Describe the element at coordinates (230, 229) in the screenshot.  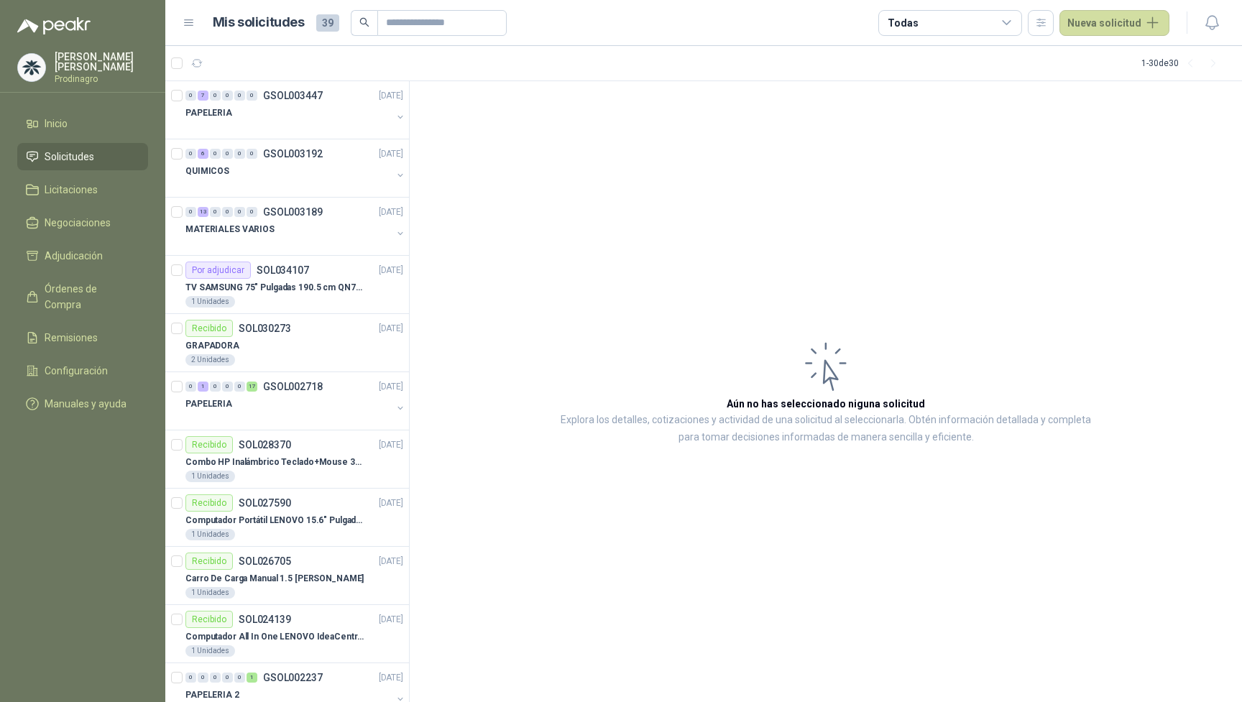
I see `p: MATERIALES VARIOS` at that location.